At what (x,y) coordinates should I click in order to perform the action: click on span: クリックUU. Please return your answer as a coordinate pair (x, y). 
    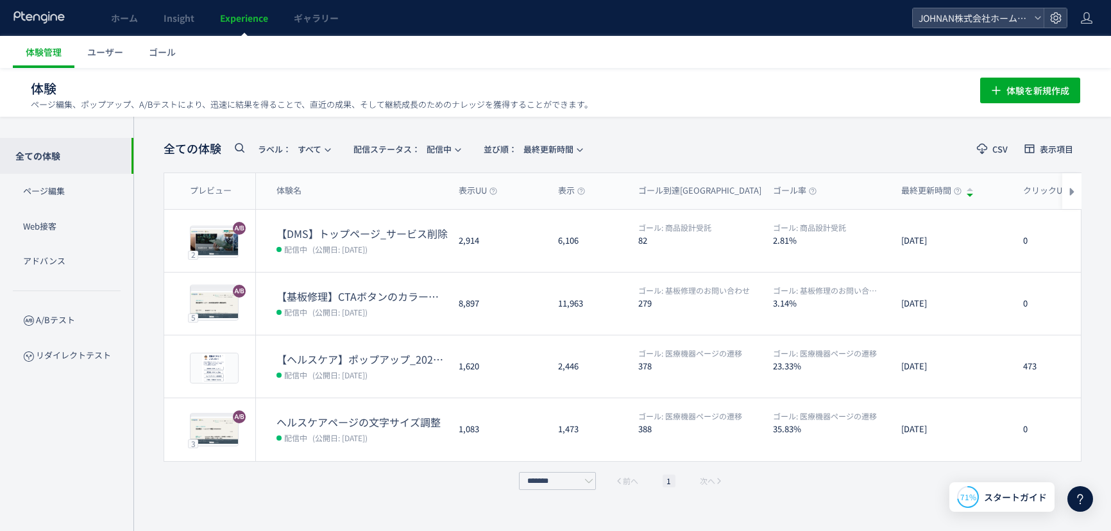
    Looking at the image, I should click on (1051, 190).